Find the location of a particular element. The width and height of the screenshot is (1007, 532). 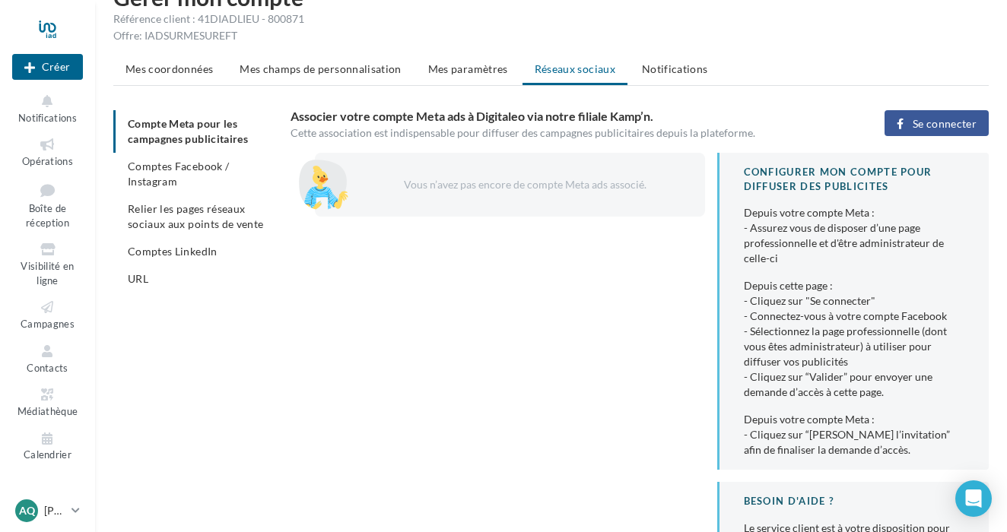

div: Nouvelle campagne is located at coordinates (47, 67).